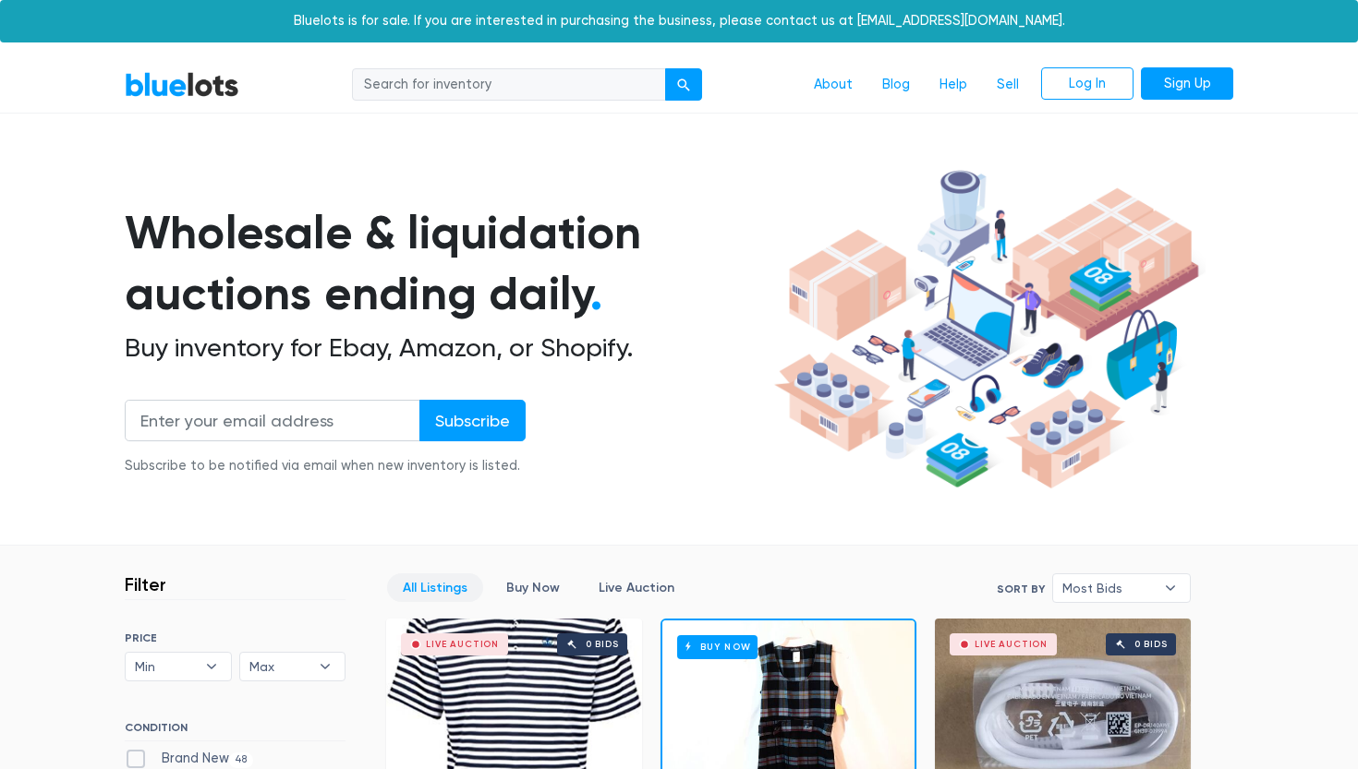  I want to click on span: 48, so click(241, 760).